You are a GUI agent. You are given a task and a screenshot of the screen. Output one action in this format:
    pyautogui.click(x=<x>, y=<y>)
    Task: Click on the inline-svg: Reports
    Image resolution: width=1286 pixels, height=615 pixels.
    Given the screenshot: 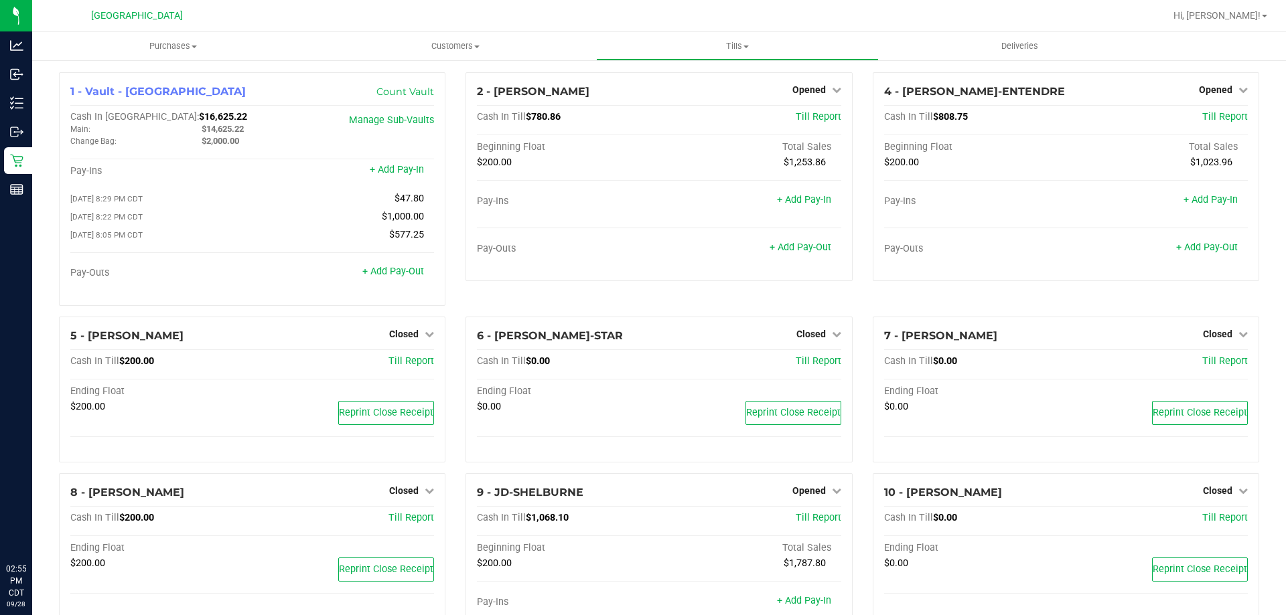 What is the action you would take?
    pyautogui.click(x=17, y=190)
    